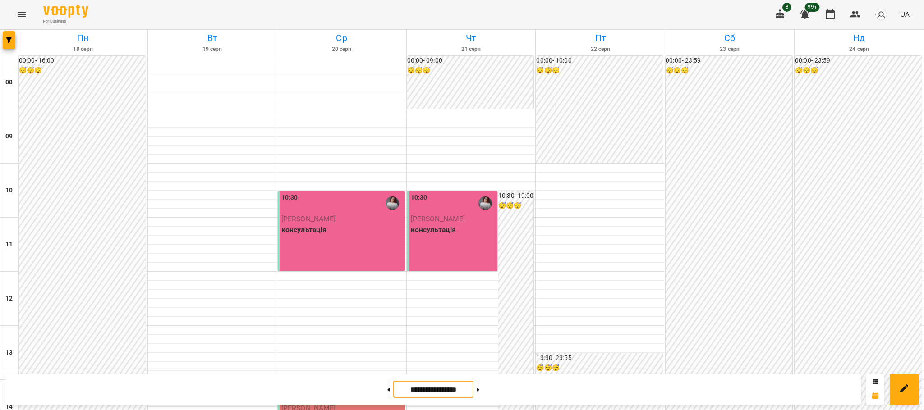 The width and height of the screenshot is (924, 410). What do you see at coordinates (730, 49) in the screenshot?
I see `h6: 23 серп` at bounding box center [730, 49].